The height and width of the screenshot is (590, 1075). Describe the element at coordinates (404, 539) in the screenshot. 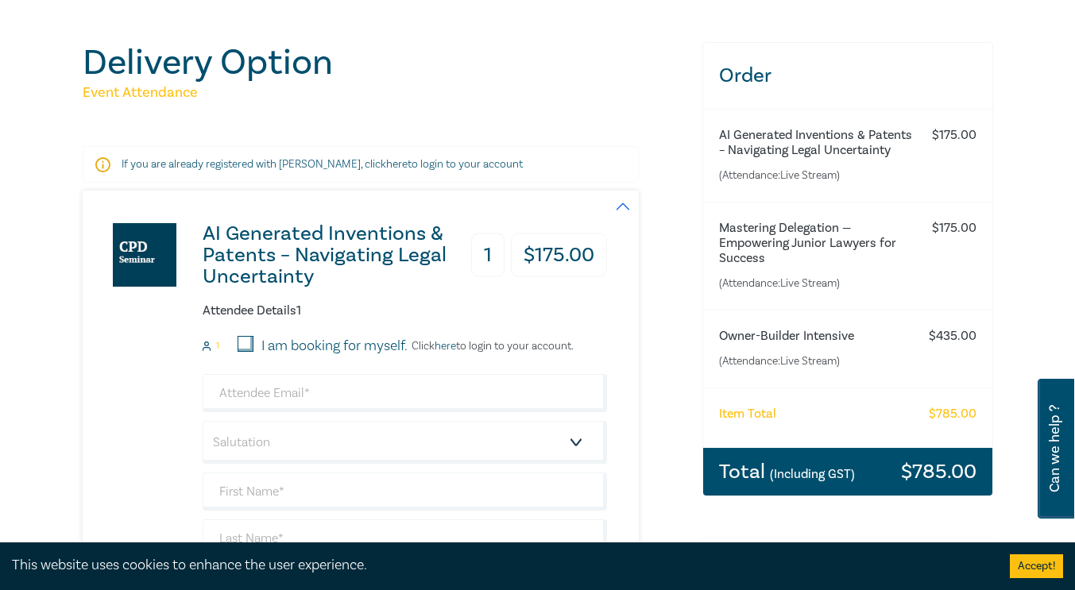

I see `input: Last Name*` at that location.